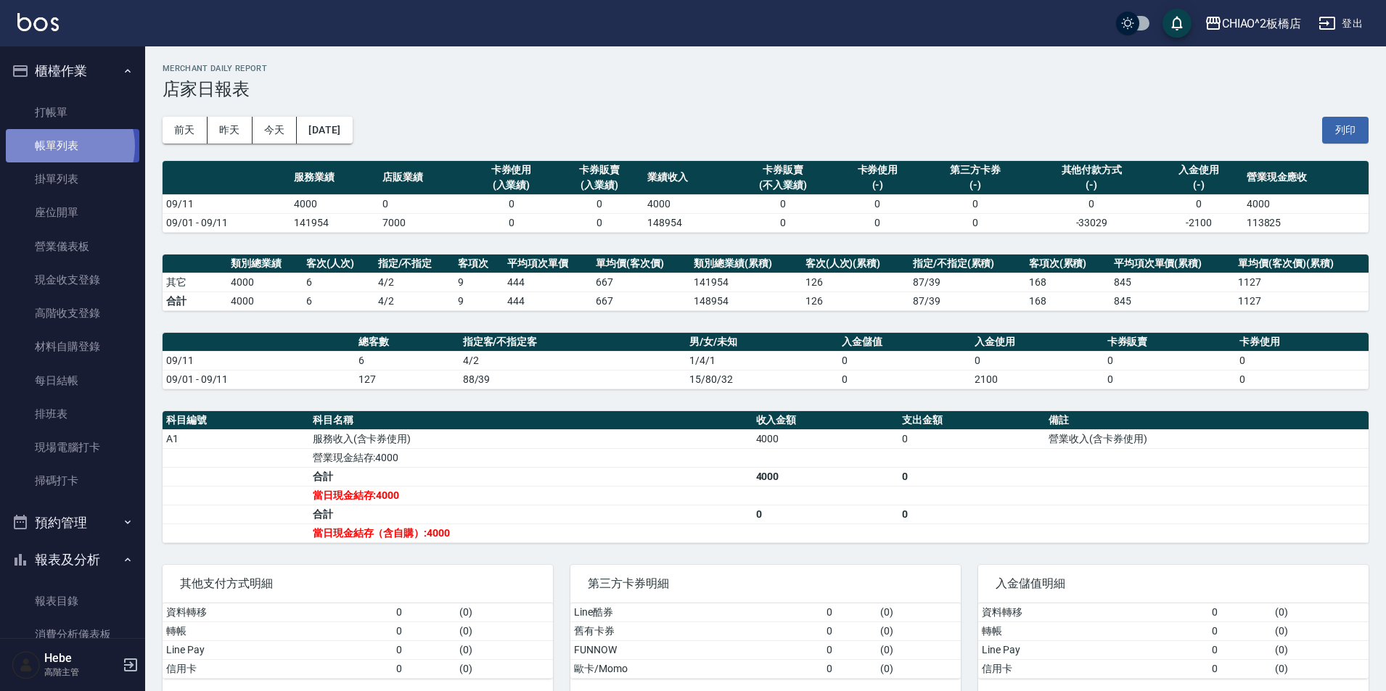 This screenshot has height=691, width=1386. I want to click on th: 客項次, so click(479, 264).